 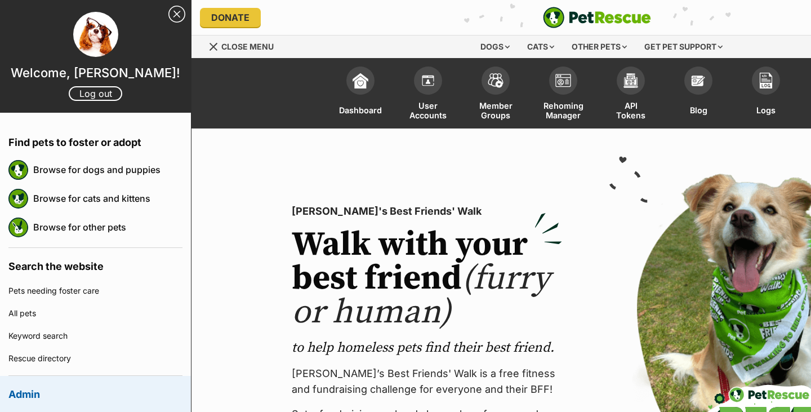 What do you see at coordinates (361, 81) in the screenshot?
I see `img: dashboard-icon-eb2f2d2d3e046f16d808141f083e7271f6b2e854fb5c12c21221c1fb7104beca.svg` at bounding box center [361, 81].